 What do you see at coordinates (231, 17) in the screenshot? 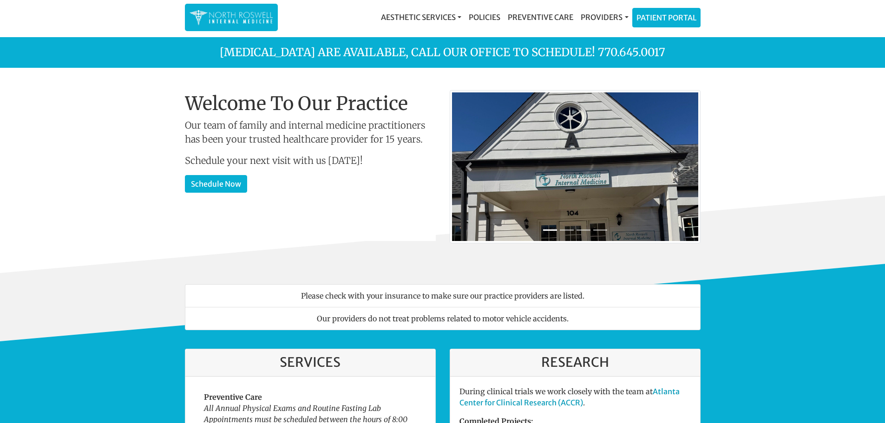
I see `img: North Roswell Internal Medicine` at bounding box center [231, 17].